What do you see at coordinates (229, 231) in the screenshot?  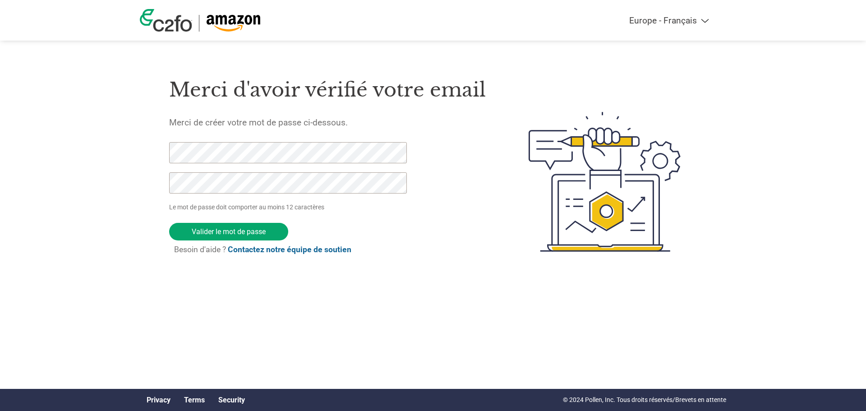 I see `input: Valider le mot de passe` at bounding box center [229, 231].